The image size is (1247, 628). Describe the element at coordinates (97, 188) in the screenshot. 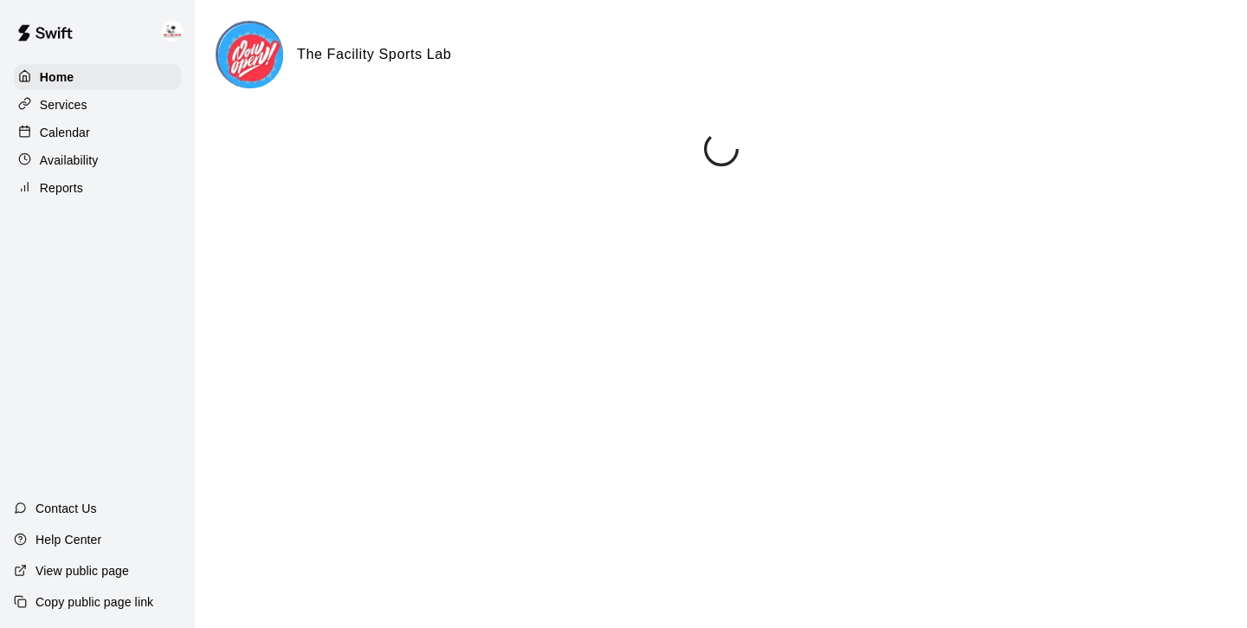

I see `div: Reports` at that location.